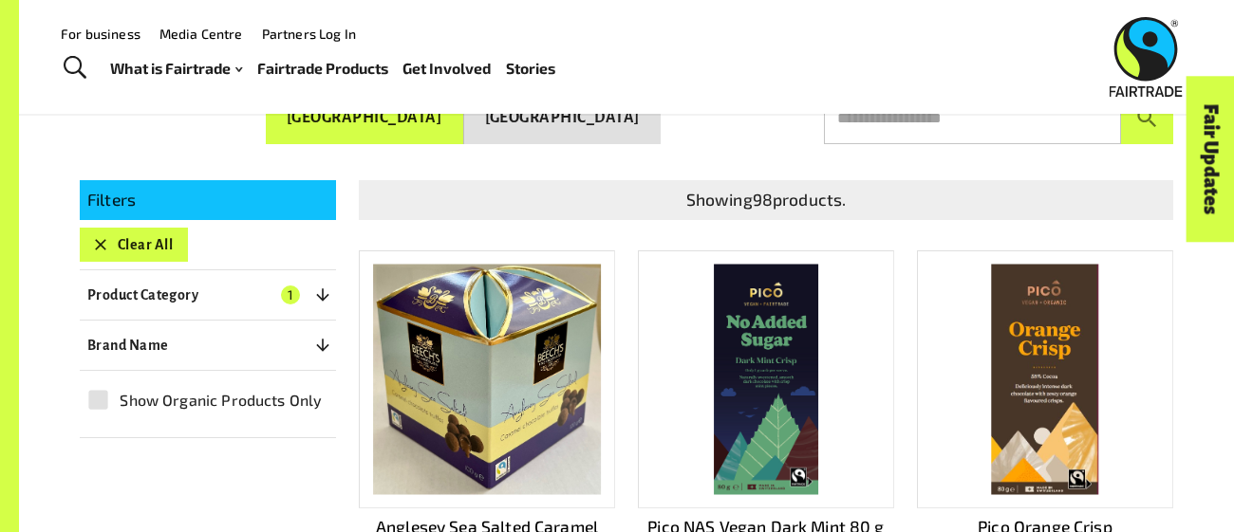 The image size is (1234, 532). Describe the element at coordinates (323, 68) in the screenshot. I see `a: Fairtrade Products` at that location.